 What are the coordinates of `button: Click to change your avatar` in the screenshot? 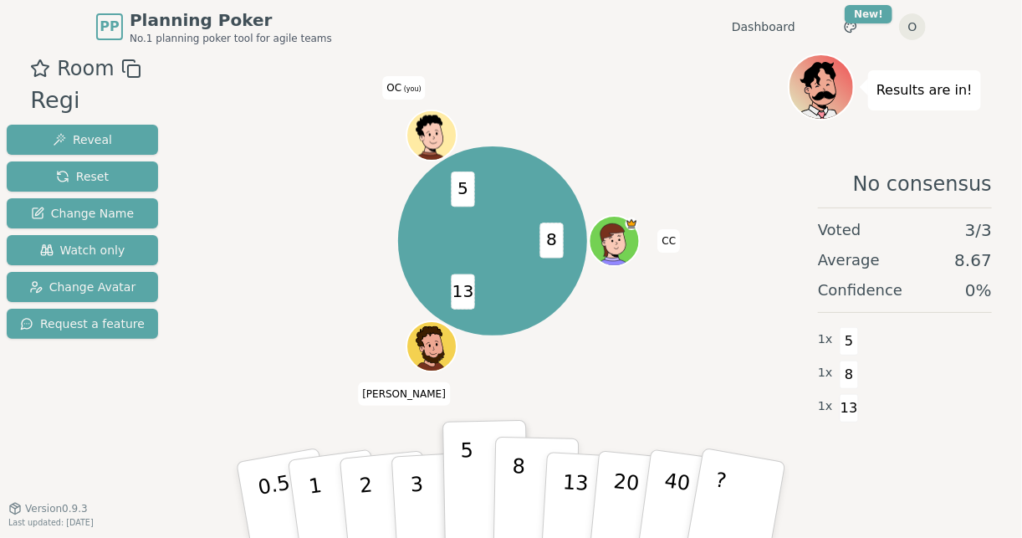 It's located at (432, 136).